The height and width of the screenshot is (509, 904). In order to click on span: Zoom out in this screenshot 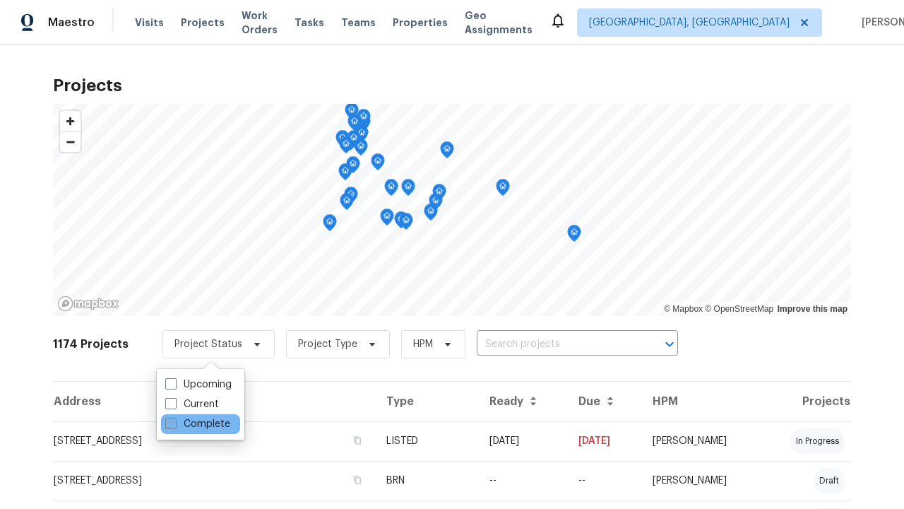, I will do `click(70, 142)`.